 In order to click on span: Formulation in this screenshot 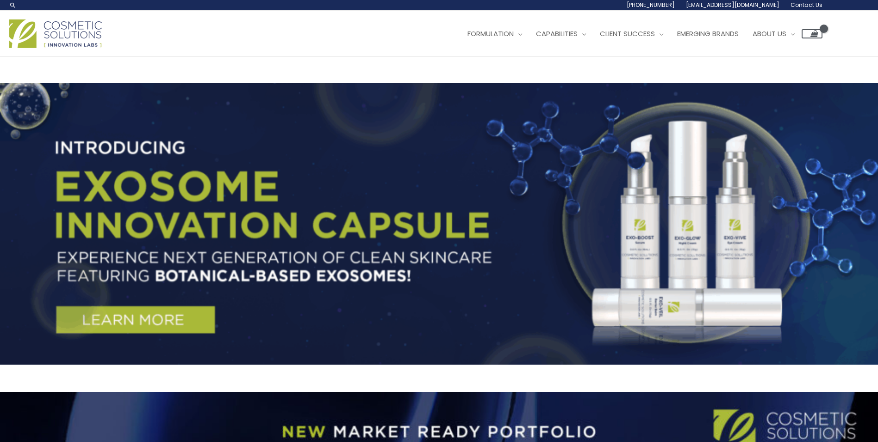, I will do `click(491, 33)`.